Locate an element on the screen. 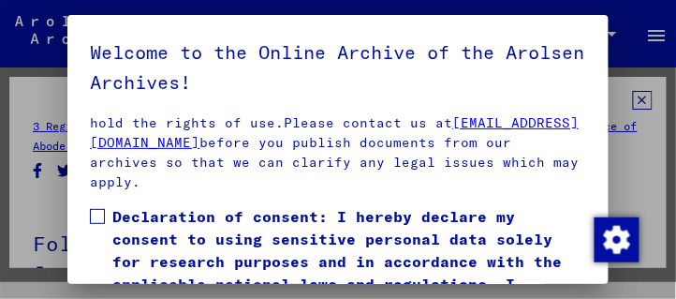 The height and width of the screenshot is (299, 676). h5: Welcome to the Online Archive of the Arolsen Archives! is located at coordinates (338, 67).